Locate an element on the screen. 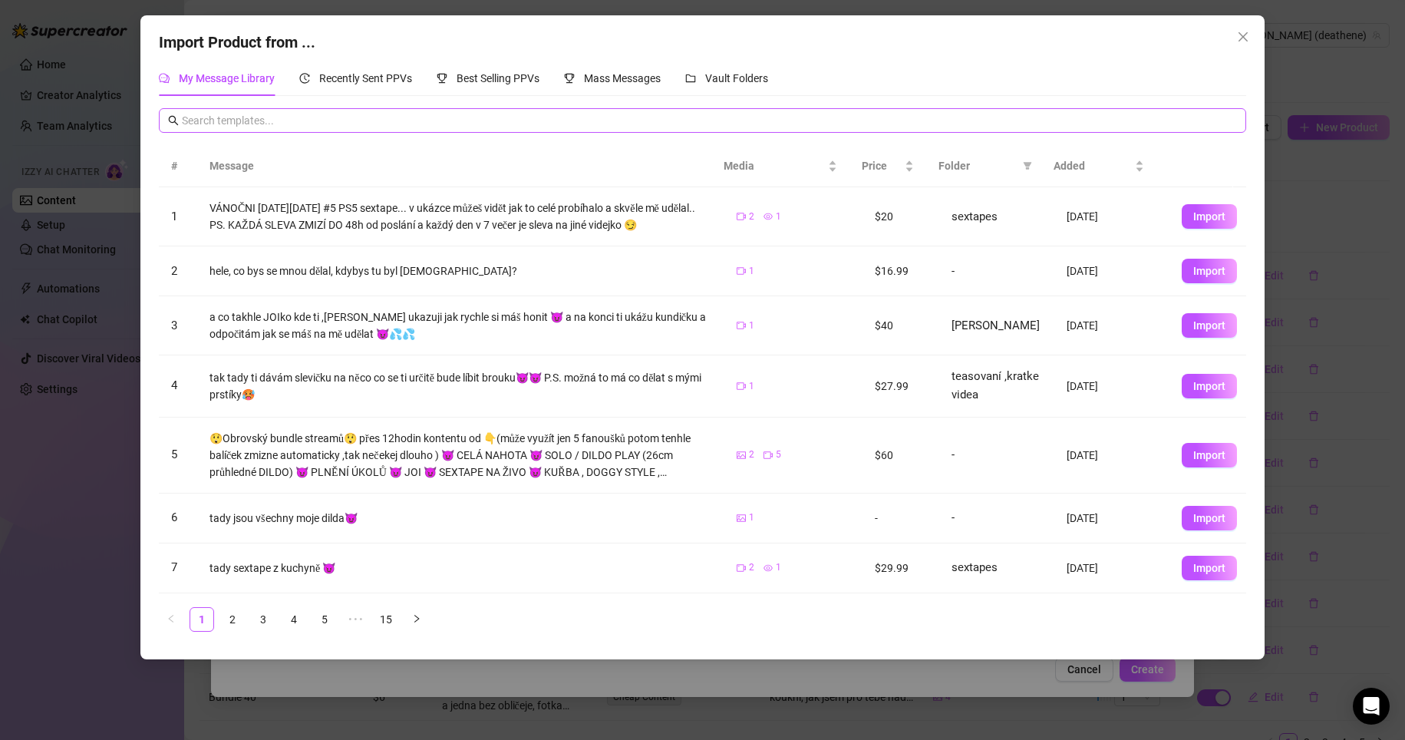 The width and height of the screenshot is (1405, 740). span: Recently Sent PPVs is located at coordinates (365, 78).